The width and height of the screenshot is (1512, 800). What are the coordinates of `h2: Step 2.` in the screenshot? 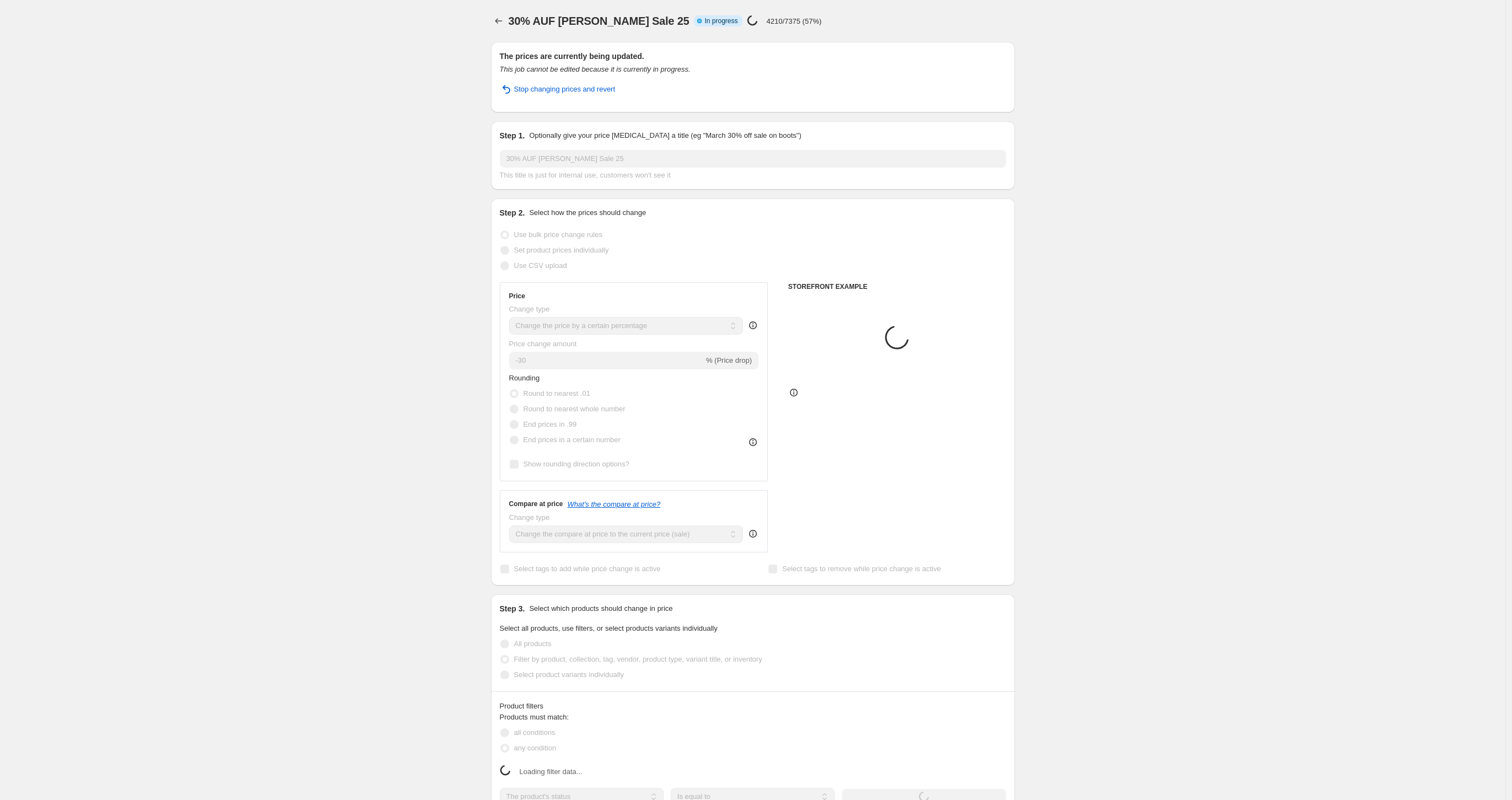 It's located at (512, 213).